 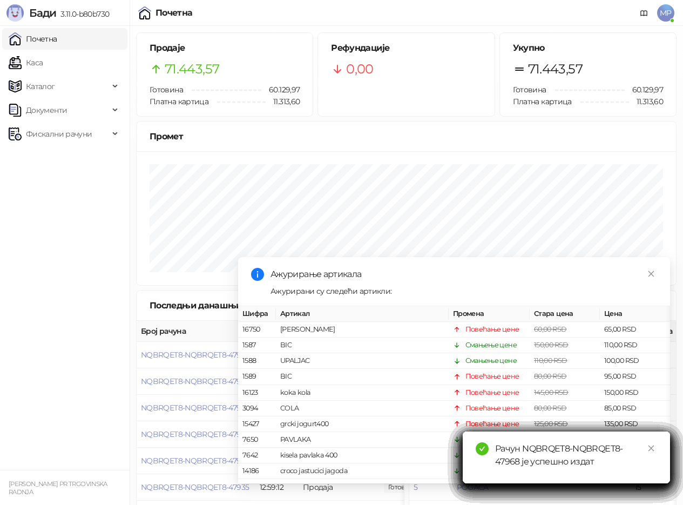 What do you see at coordinates (195, 407) in the screenshot?
I see `span: NQBRQET8-NQBRQET8-47938` at bounding box center [195, 407].